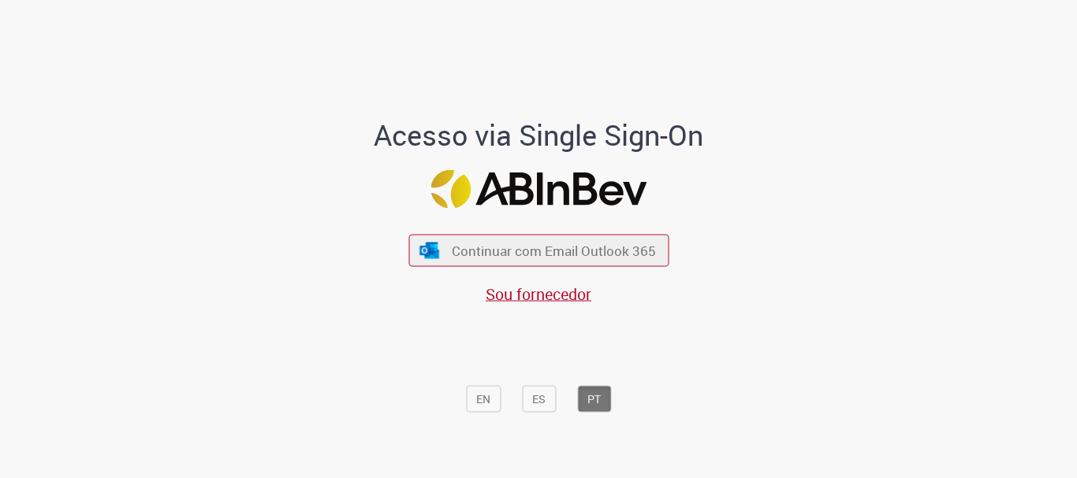  What do you see at coordinates (538, 136) in the screenshot?
I see `h1: Acesso via Single Sign-On` at bounding box center [538, 136].